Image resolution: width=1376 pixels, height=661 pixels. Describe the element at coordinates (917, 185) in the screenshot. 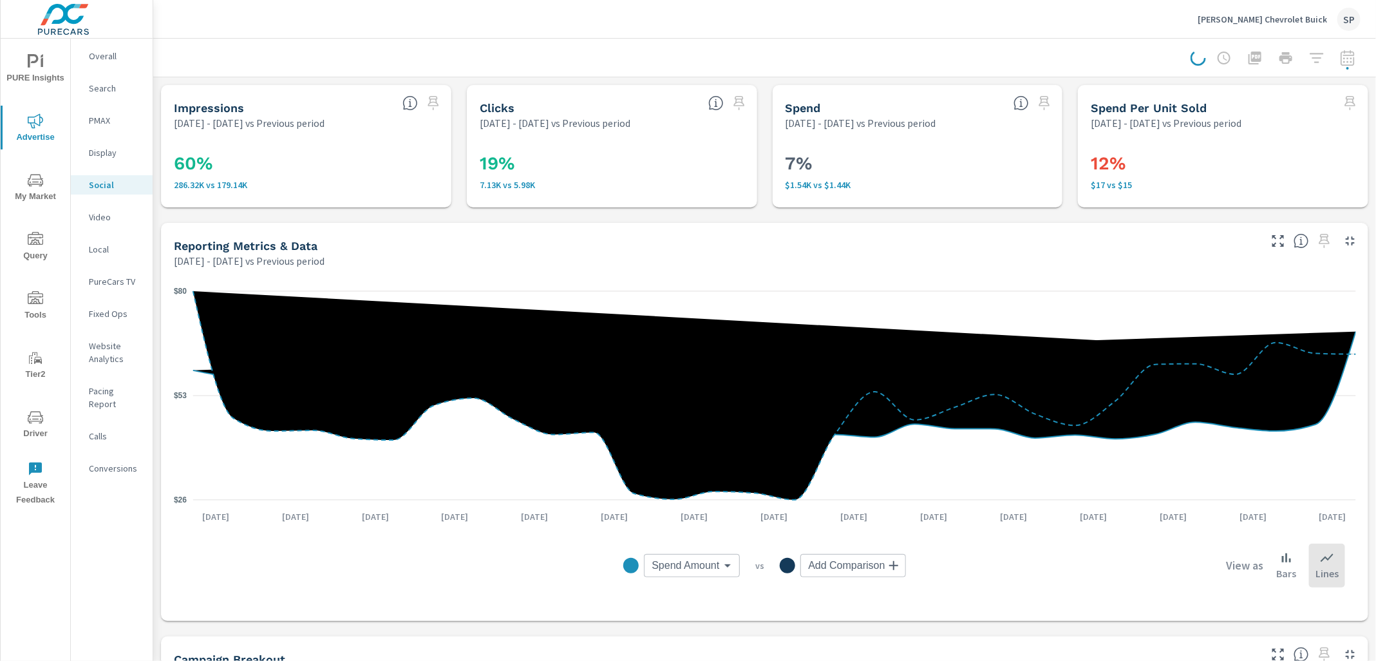

I see `p: $1,543 vs $1,439` at that location.